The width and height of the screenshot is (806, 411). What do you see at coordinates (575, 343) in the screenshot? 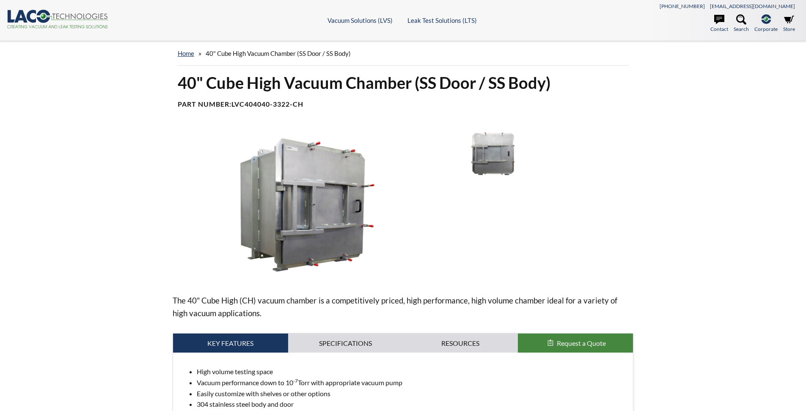
I see `button: Request a Quote` at bounding box center [575, 343].